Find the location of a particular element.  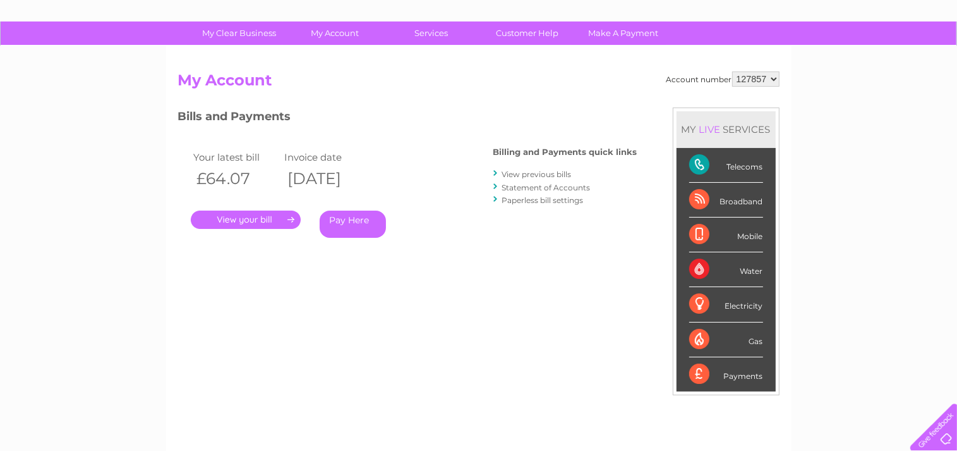

div: Electricity is located at coordinates (726, 304).